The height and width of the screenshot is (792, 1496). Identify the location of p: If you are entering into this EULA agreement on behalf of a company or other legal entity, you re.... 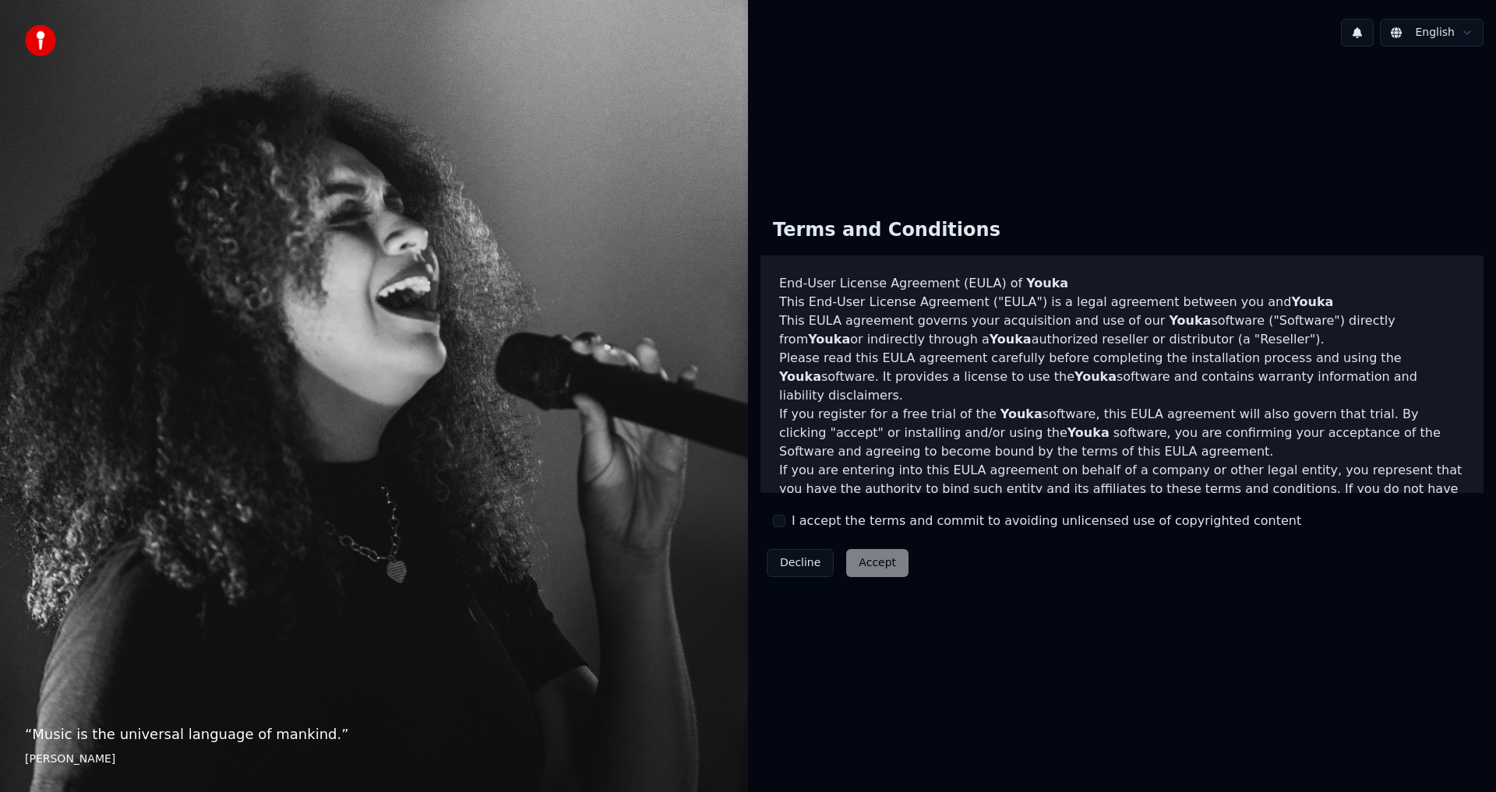
(1122, 499).